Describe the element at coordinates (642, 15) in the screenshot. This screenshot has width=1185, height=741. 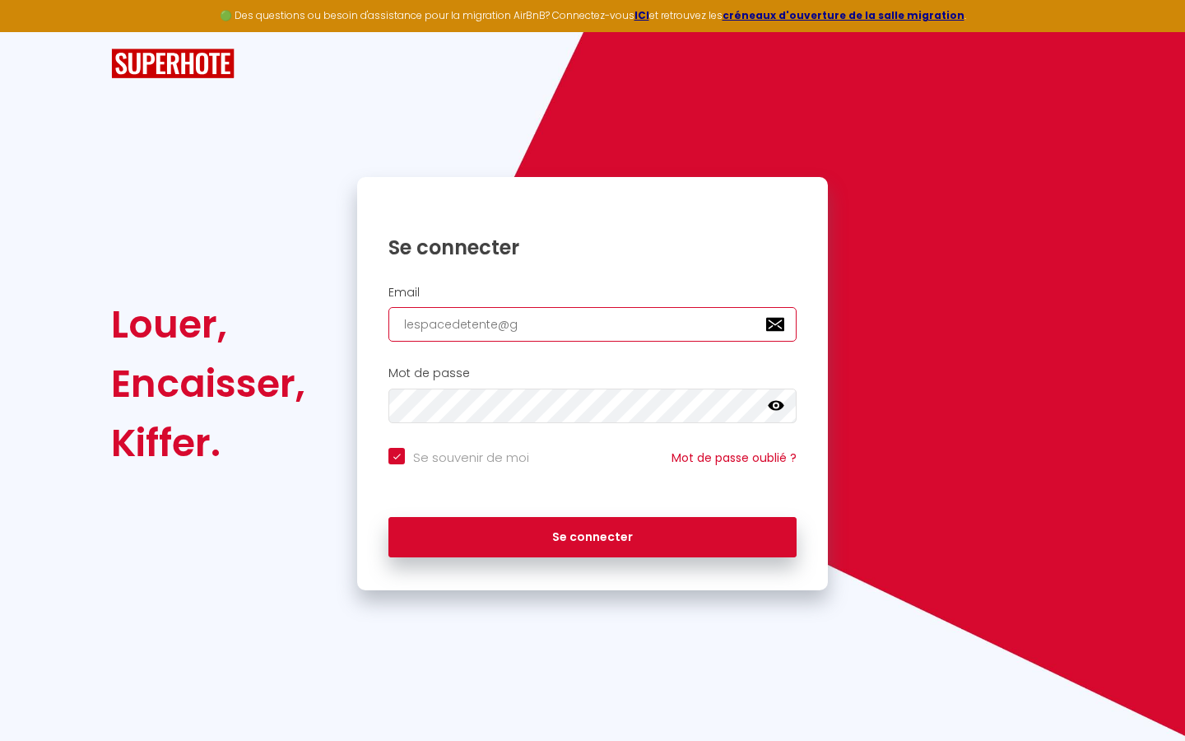
I see `a: ICI` at that location.